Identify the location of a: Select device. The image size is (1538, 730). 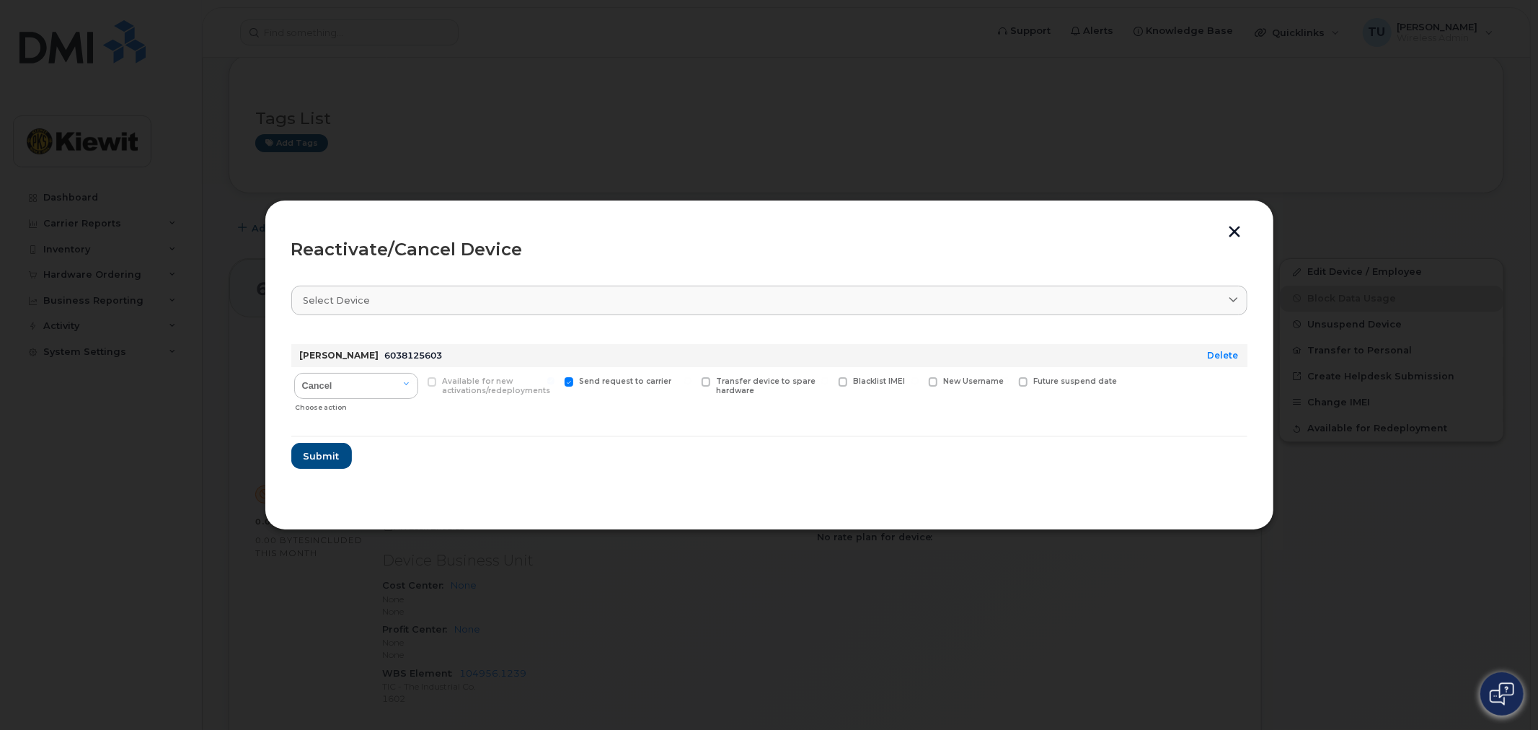
(769, 300).